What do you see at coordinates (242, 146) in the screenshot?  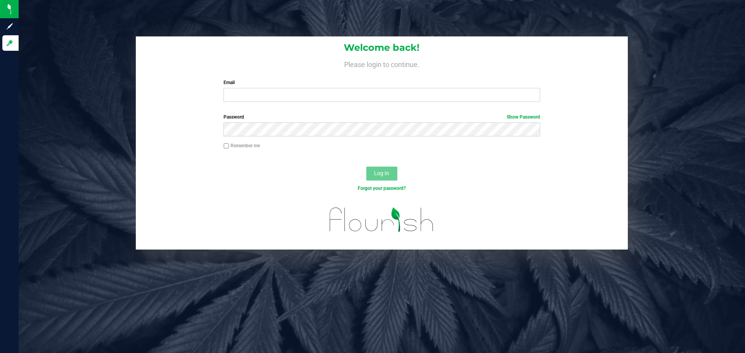 I see `label: Remember me` at bounding box center [242, 146].